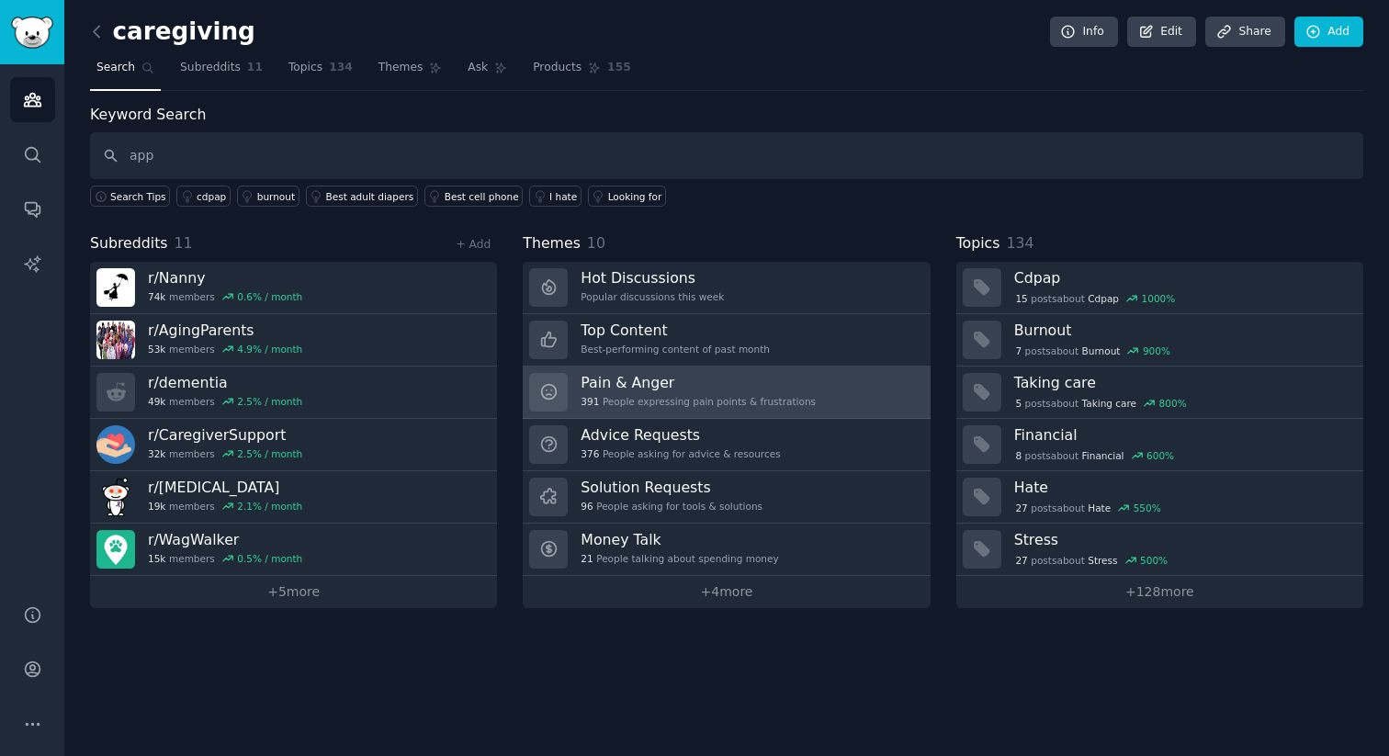 The image size is (1389, 756). I want to click on img: WagWalker, so click(116, 550).